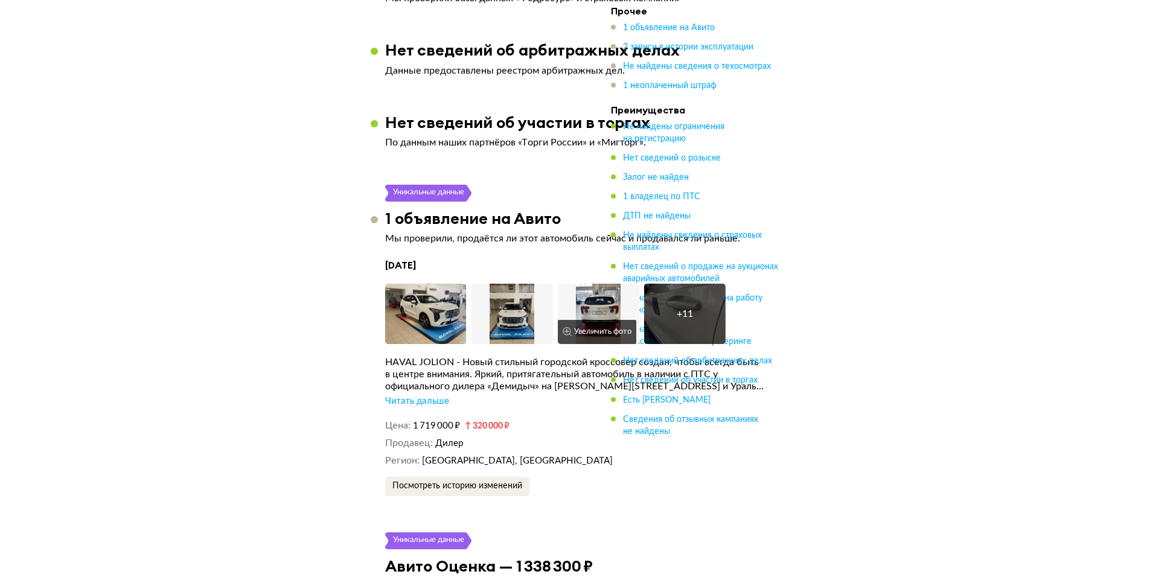 The height and width of the screenshot is (577, 1150). I want to click on h3: Авито Оценка — 1 338 300 ₽, so click(489, 565).